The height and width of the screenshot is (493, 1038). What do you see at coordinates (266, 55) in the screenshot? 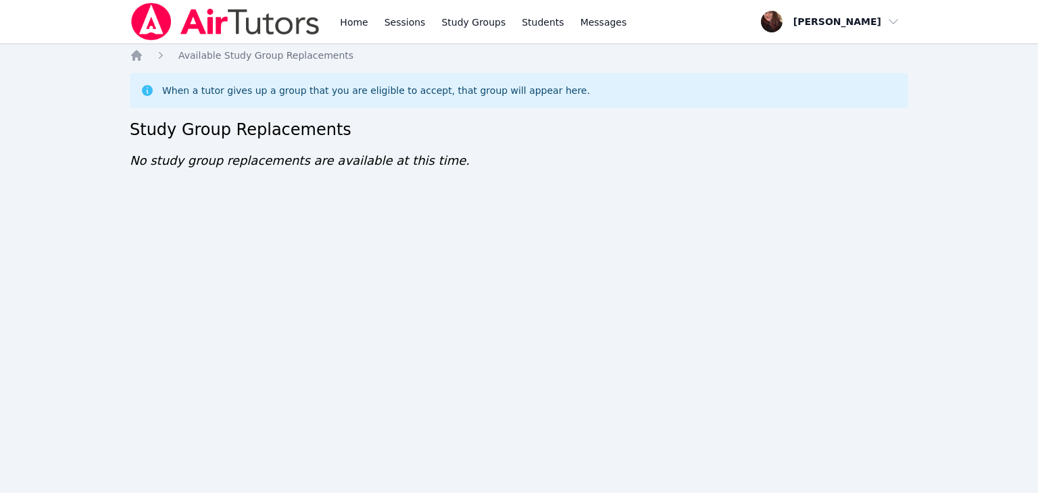
I see `span: Available Study Group Replacements` at bounding box center [266, 55].